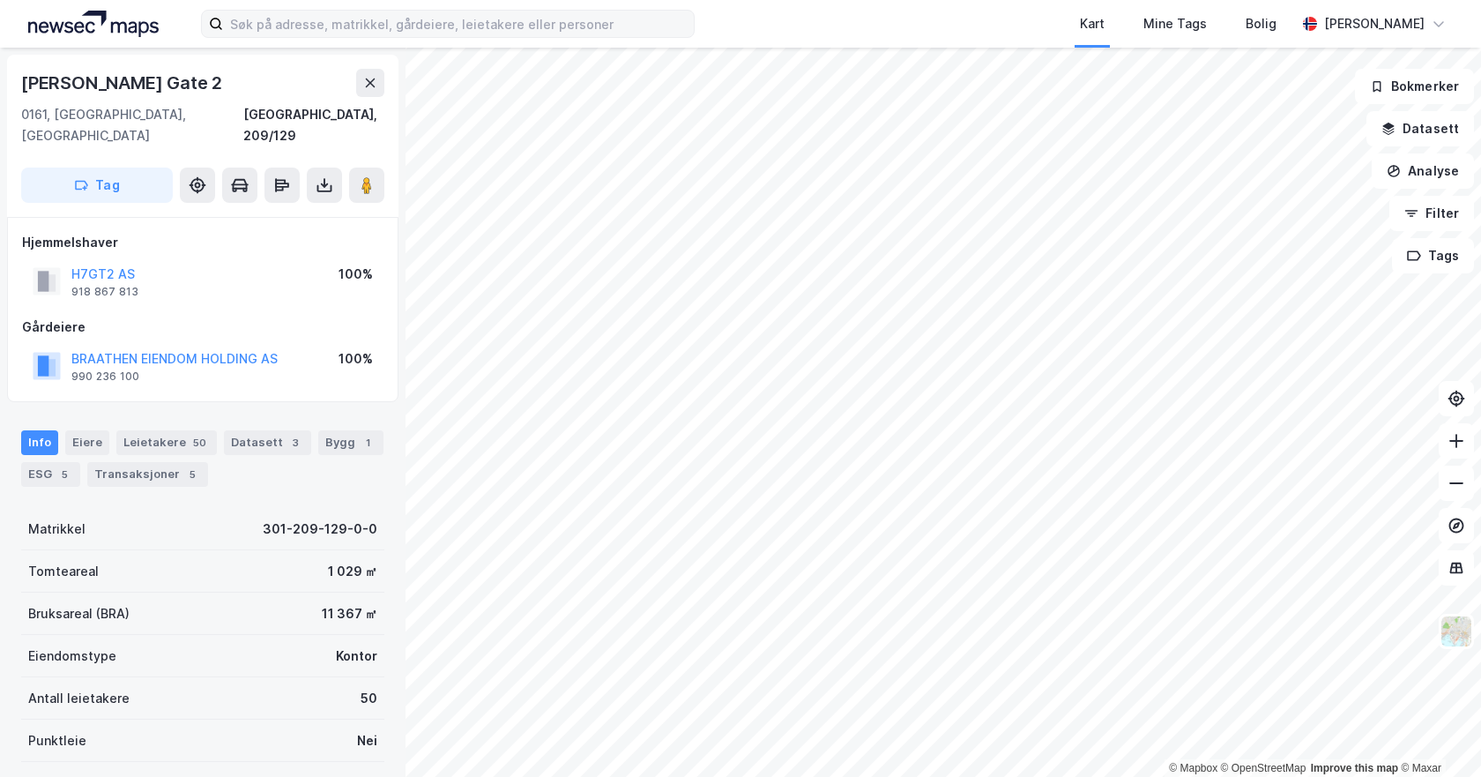 The image size is (1481, 777). I want to click on div: Tomteareal, so click(63, 571).